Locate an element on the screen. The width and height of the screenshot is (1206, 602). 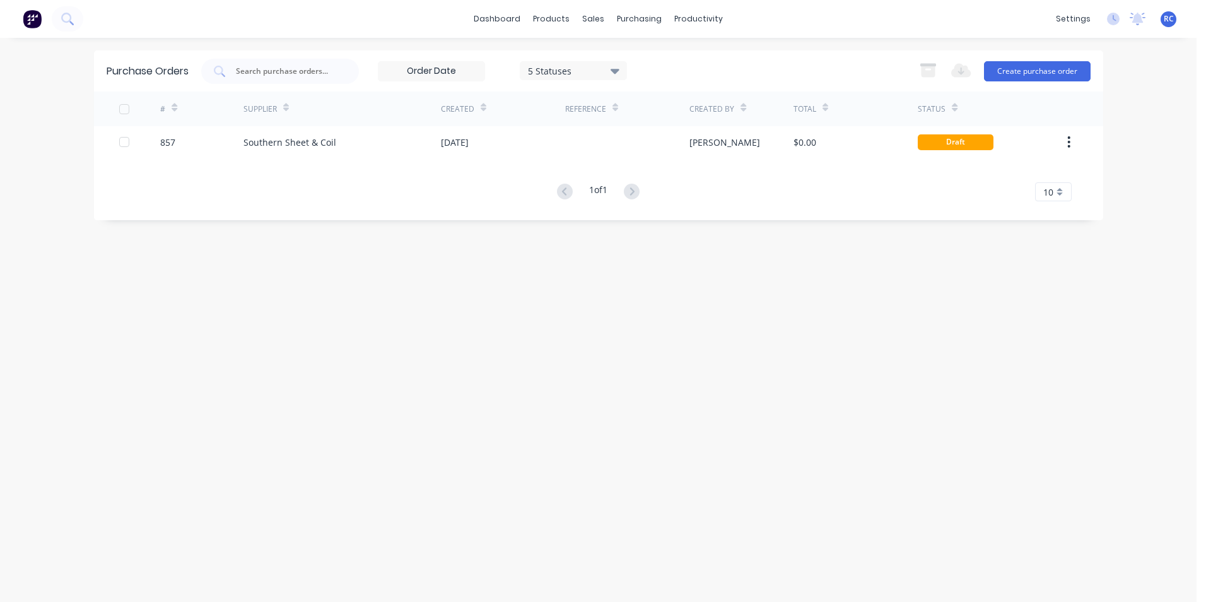
div: Status is located at coordinates (931, 109).